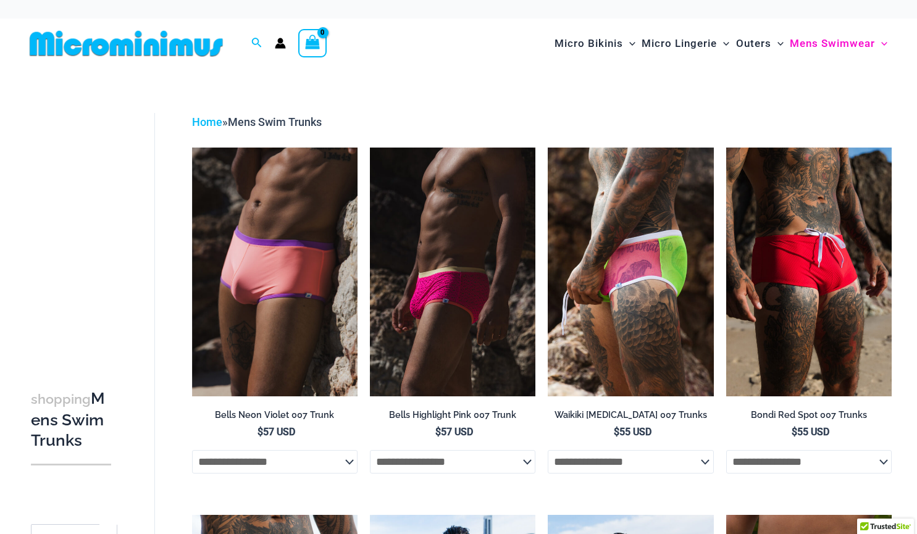  Describe the element at coordinates (631, 272) in the screenshot. I see `img: Waikiki High Voltage 007 Trunks 10` at that location.